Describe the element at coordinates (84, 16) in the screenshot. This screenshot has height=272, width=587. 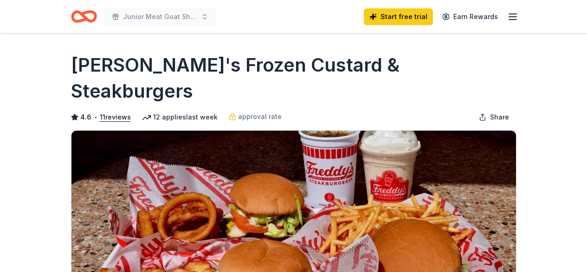
I see `a: Home` at that location.